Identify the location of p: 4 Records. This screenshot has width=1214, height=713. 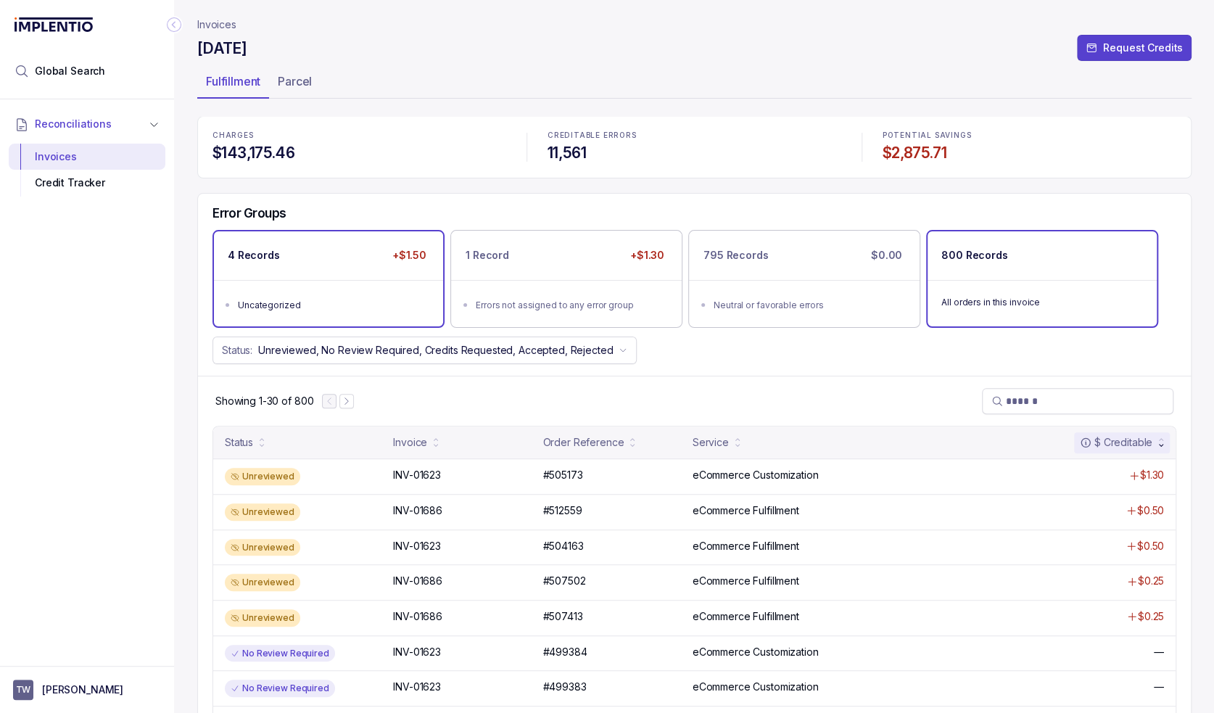
(254, 255).